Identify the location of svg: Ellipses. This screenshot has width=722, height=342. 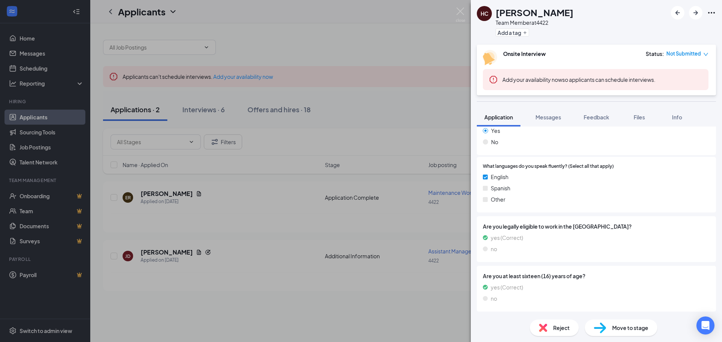
(711, 13).